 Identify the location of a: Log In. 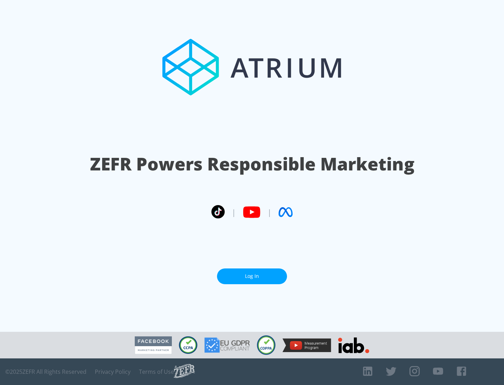
(252, 276).